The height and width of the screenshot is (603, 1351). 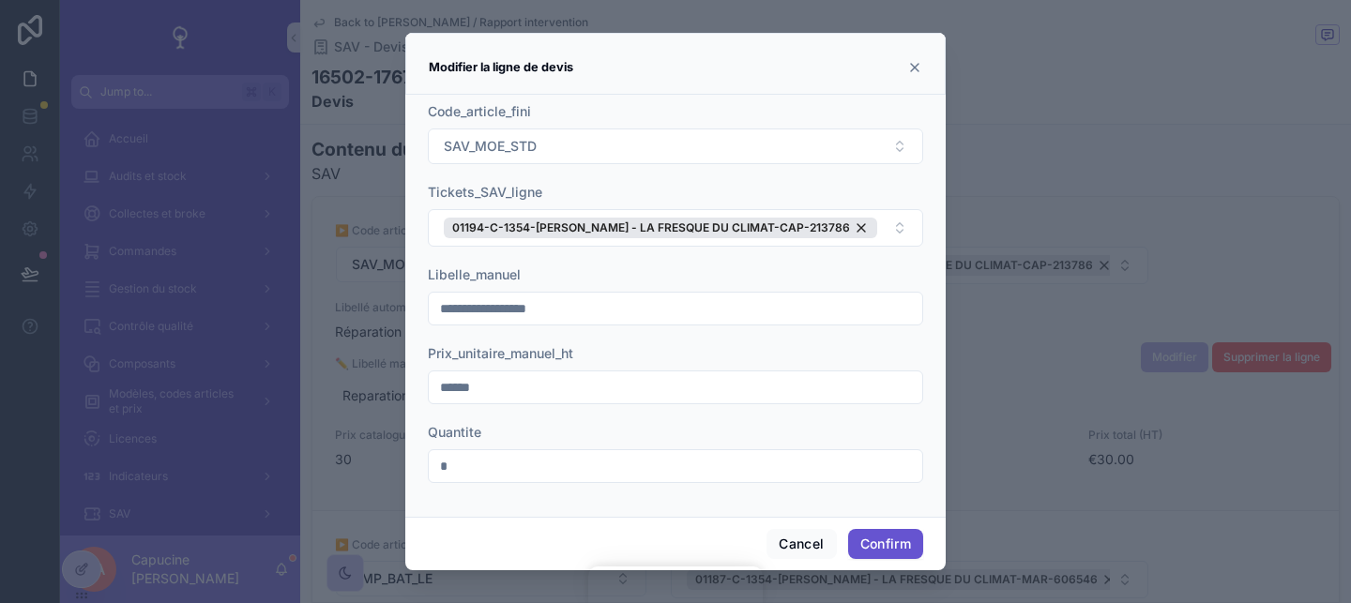 I want to click on button: Confirm, so click(x=886, y=544).